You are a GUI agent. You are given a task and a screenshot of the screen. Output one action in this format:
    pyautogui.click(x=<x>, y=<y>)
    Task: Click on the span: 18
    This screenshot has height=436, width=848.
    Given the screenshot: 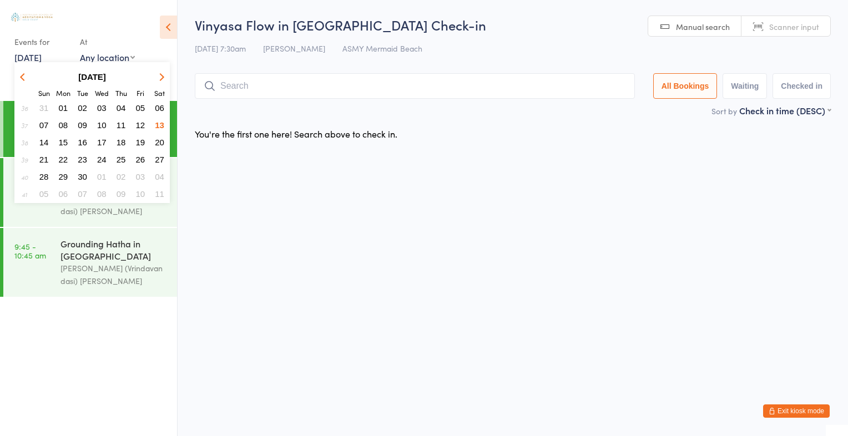 What is the action you would take?
    pyautogui.click(x=121, y=142)
    